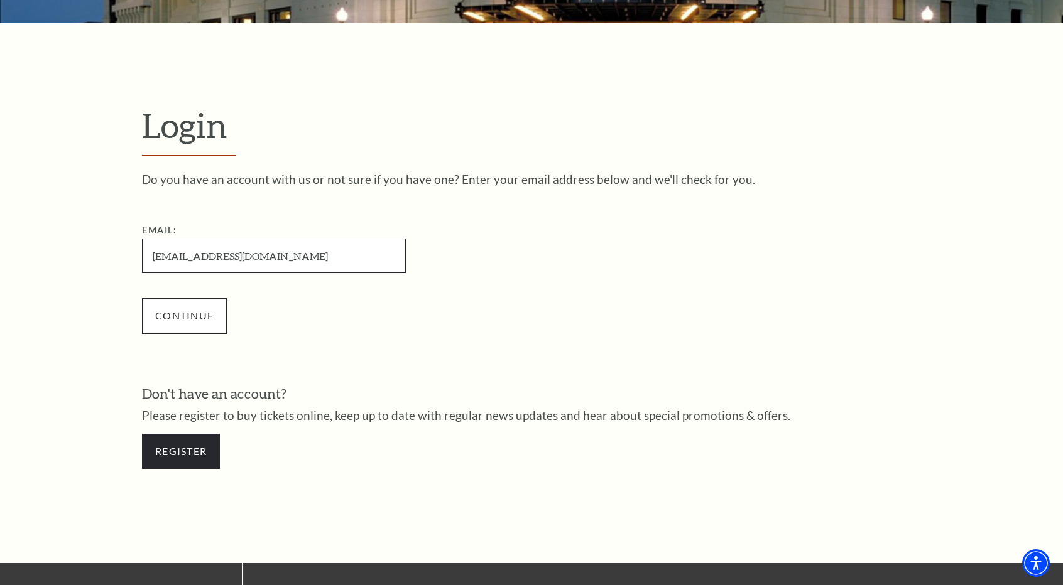 This screenshot has width=1063, height=585. Describe the element at coordinates (274, 256) in the screenshot. I see `input: Required` at that location.